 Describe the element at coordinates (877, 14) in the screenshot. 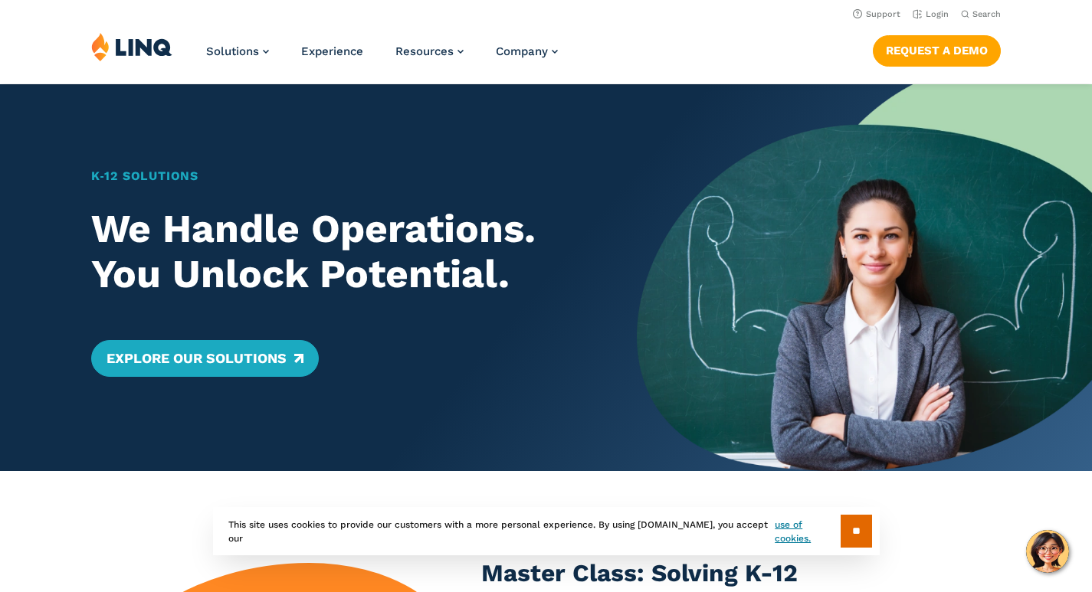

I see `a: Support` at that location.